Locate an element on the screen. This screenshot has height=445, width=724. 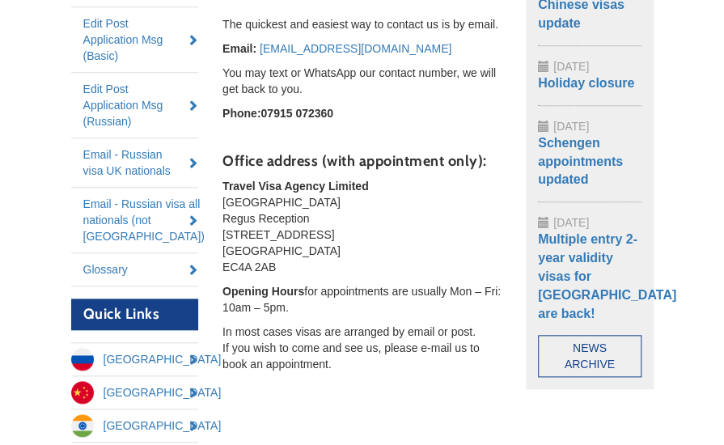
p: In most cases visas are arranged by email or post. If you wish to come and see us, please e-mail ... is located at coordinates (361, 348).